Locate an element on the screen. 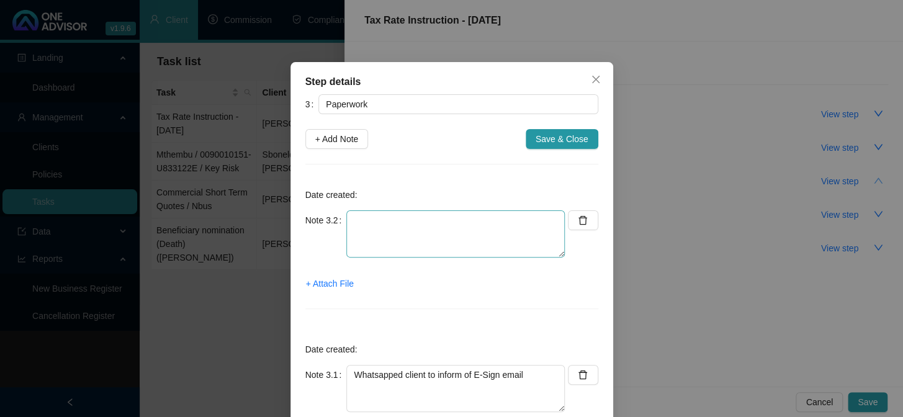  label: Note 3.1 is located at coordinates (326, 375).